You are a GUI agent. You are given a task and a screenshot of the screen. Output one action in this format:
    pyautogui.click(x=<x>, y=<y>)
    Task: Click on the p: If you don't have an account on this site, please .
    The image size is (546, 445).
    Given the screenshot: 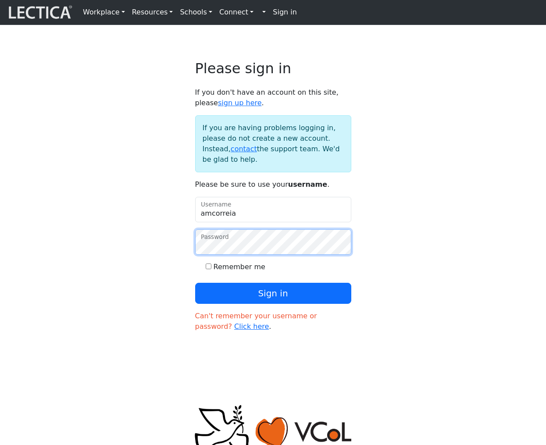 What is the action you would take?
    pyautogui.click(x=273, y=98)
    